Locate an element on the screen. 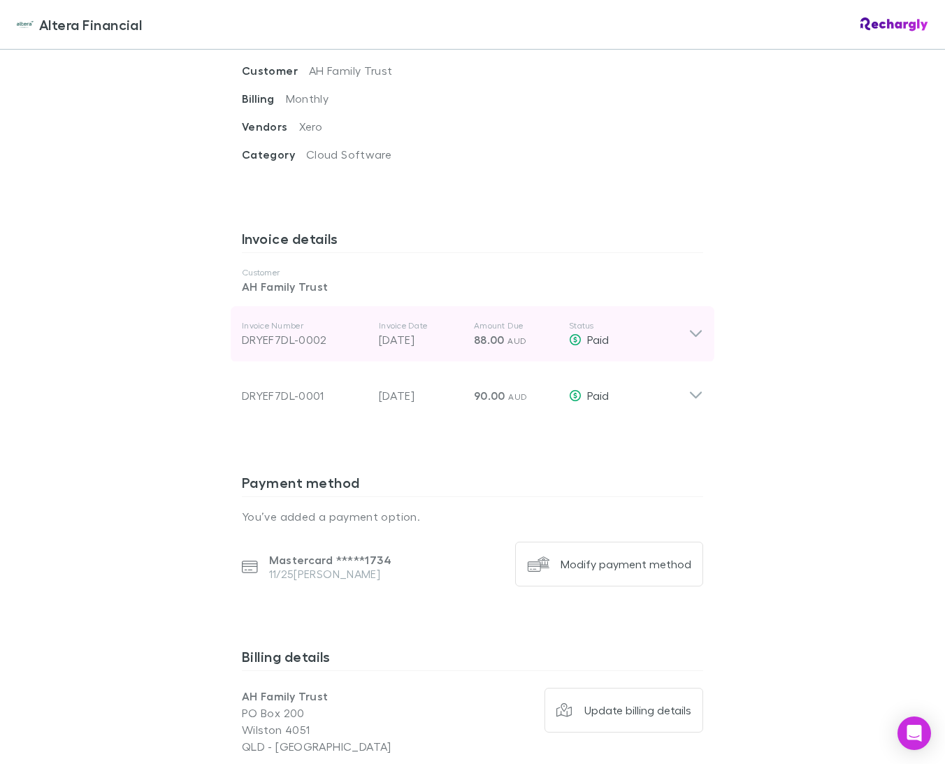  img: Altera Financial's Logo is located at coordinates (25, 24).